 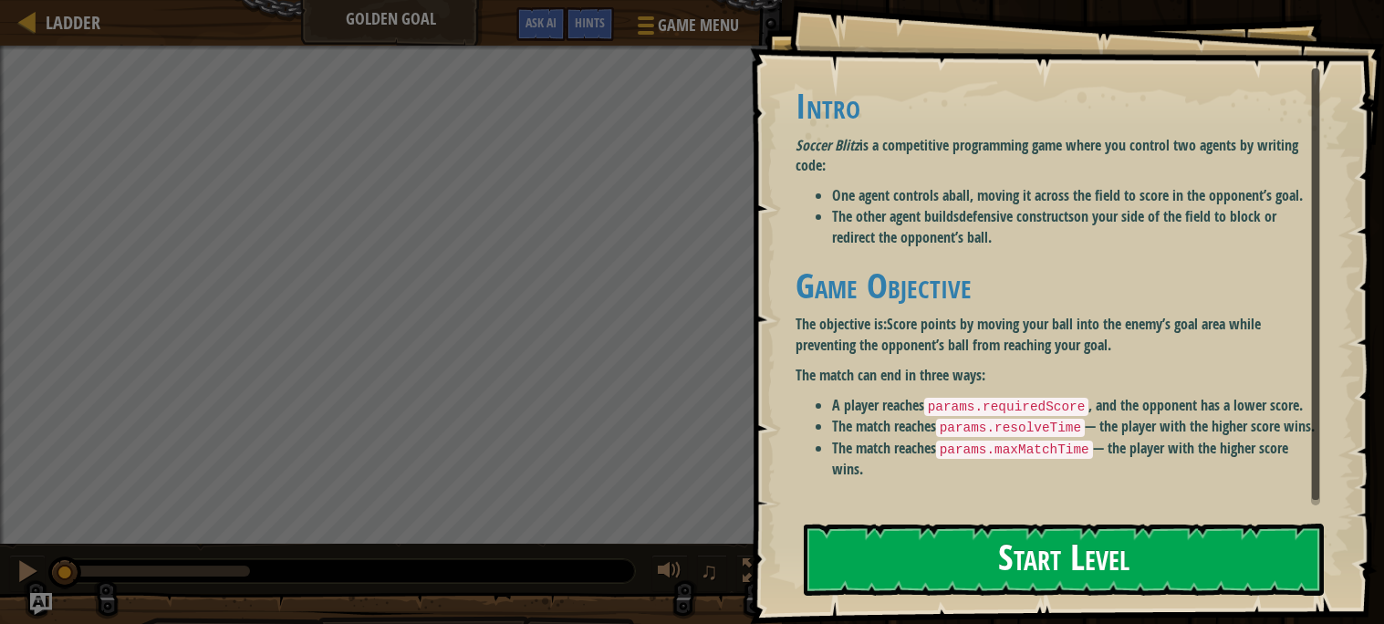 I want to click on em: Soccer Blitz, so click(x=827, y=145).